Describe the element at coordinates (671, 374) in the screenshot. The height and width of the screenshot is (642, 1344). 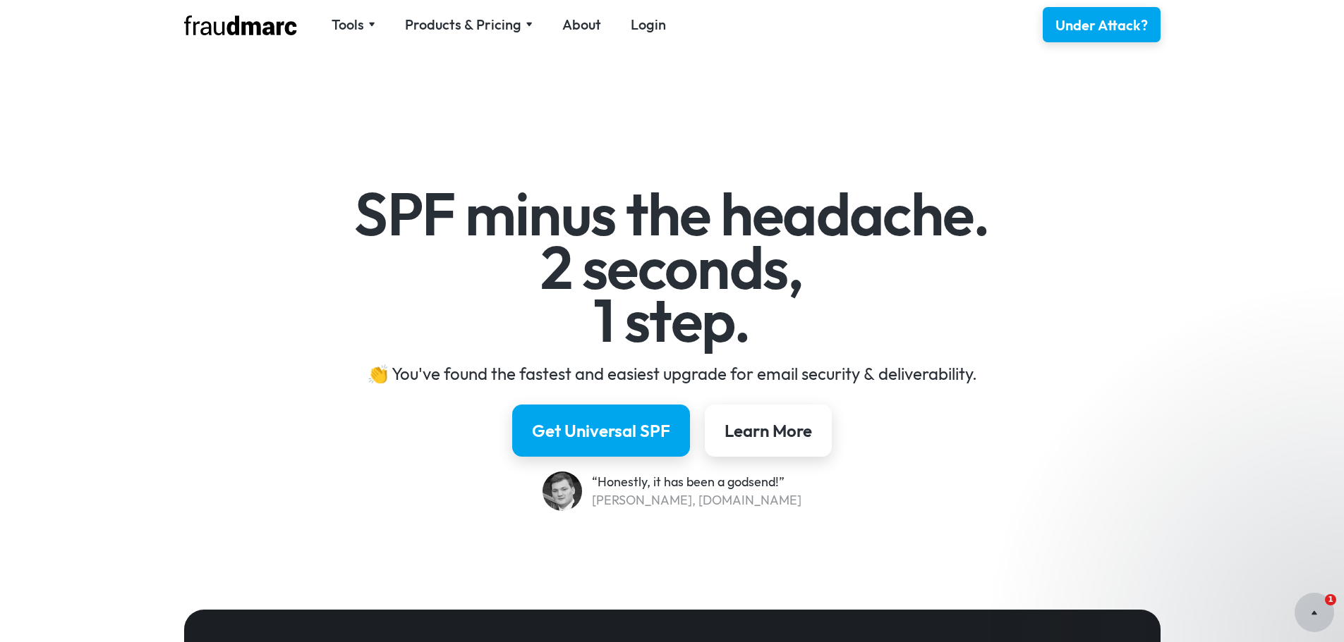
I see `div: 👏 You've found the fastest and easiest upgrade for email security & deliverability.` at that location.